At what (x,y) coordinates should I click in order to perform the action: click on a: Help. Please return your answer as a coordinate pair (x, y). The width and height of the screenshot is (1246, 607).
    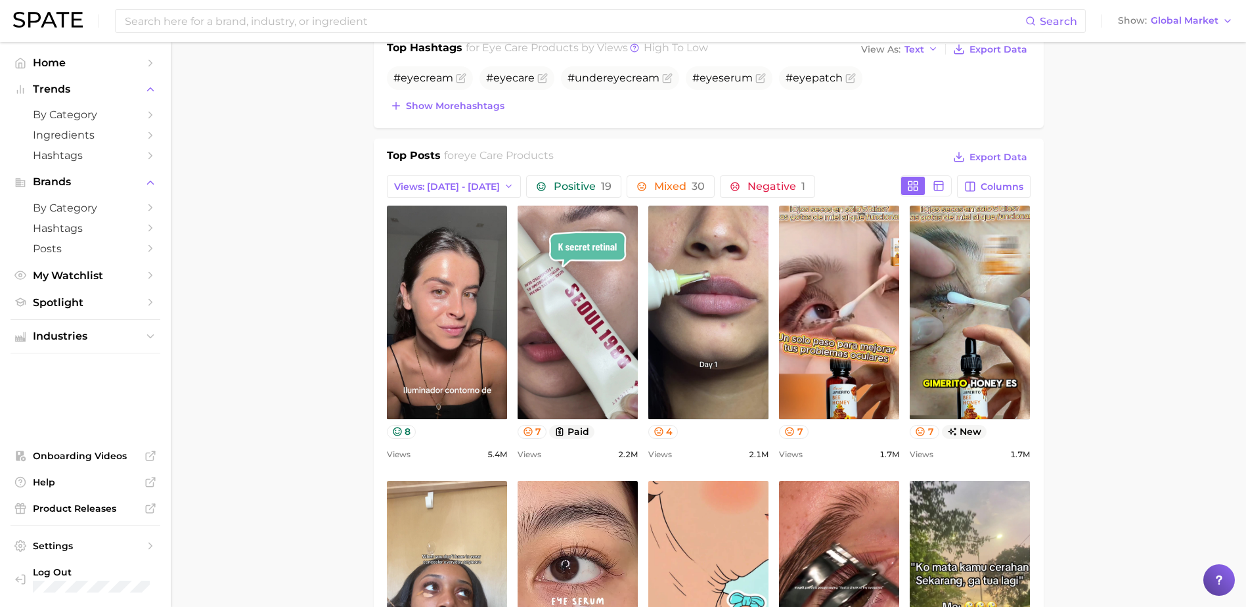
    Looking at the image, I should click on (85, 482).